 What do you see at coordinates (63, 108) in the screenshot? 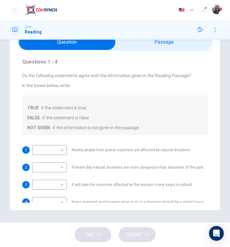
I see `span: if the statement is true` at bounding box center [63, 108].